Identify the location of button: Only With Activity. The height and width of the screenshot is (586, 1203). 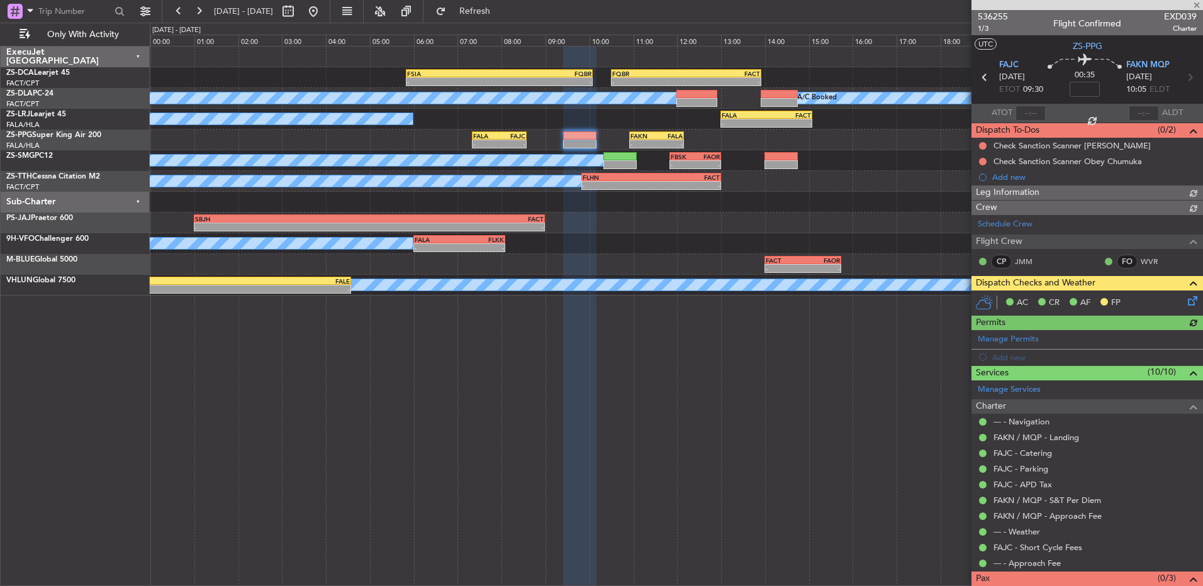
(75, 35).